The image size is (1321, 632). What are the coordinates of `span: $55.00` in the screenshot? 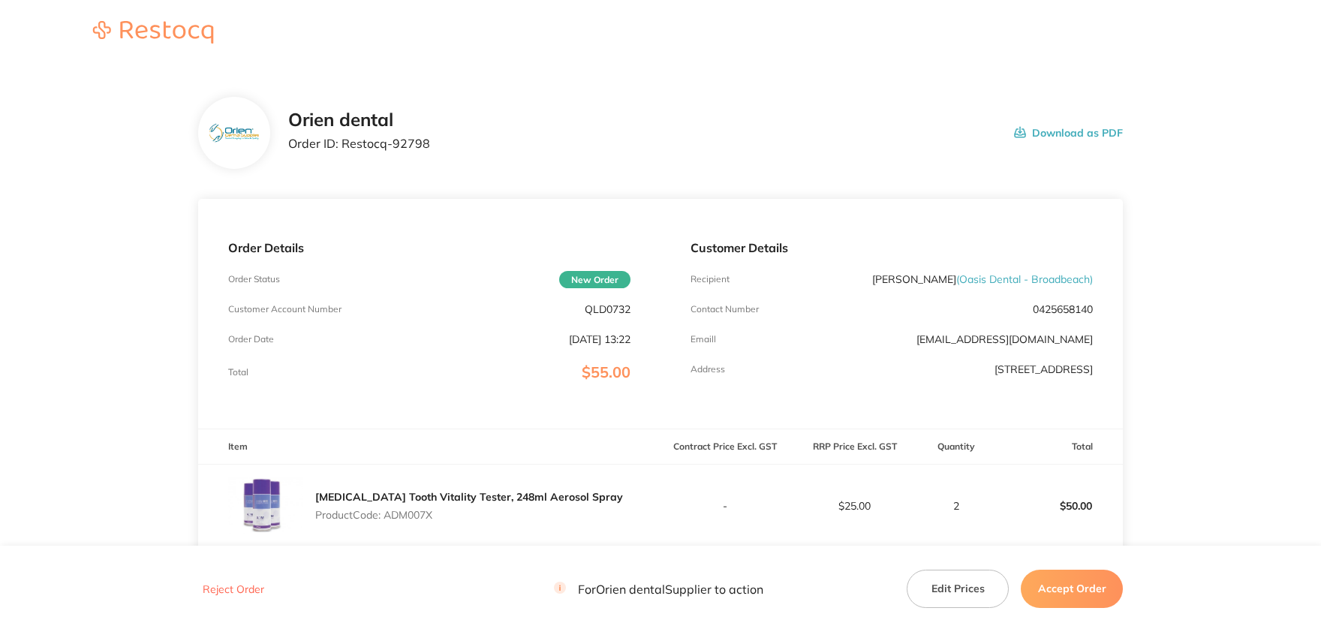 It's located at (606, 372).